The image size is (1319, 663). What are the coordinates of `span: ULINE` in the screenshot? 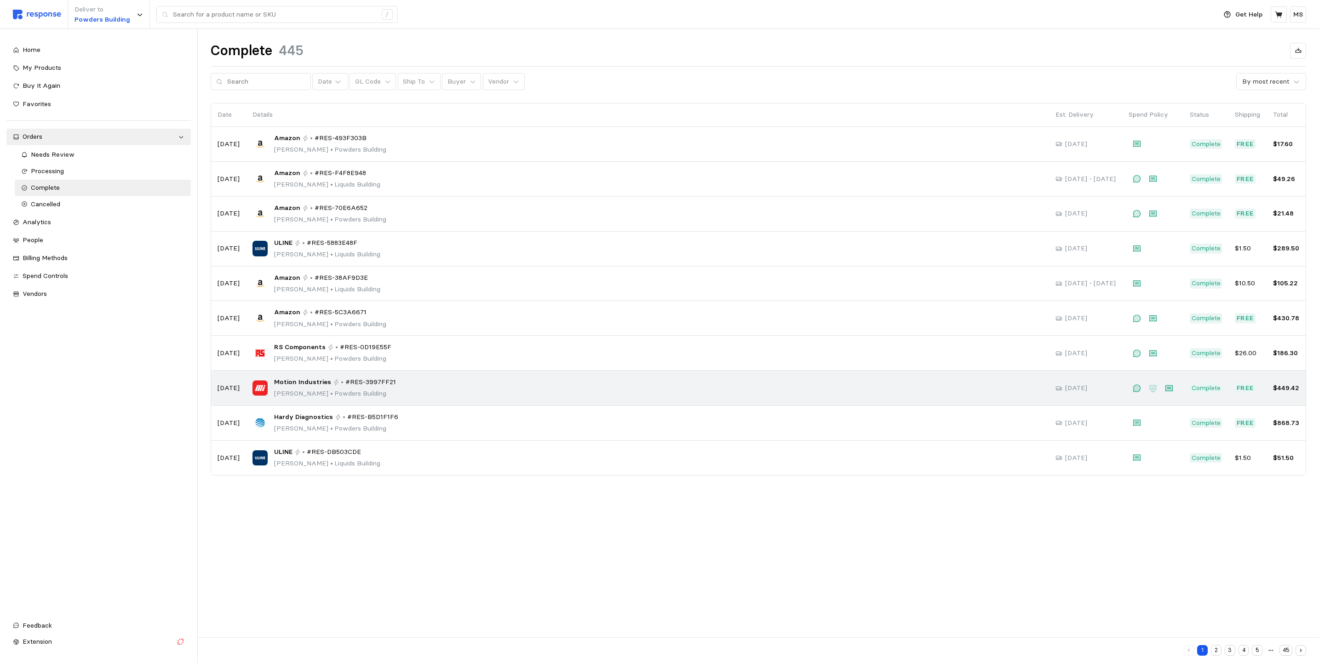 It's located at (283, 452).